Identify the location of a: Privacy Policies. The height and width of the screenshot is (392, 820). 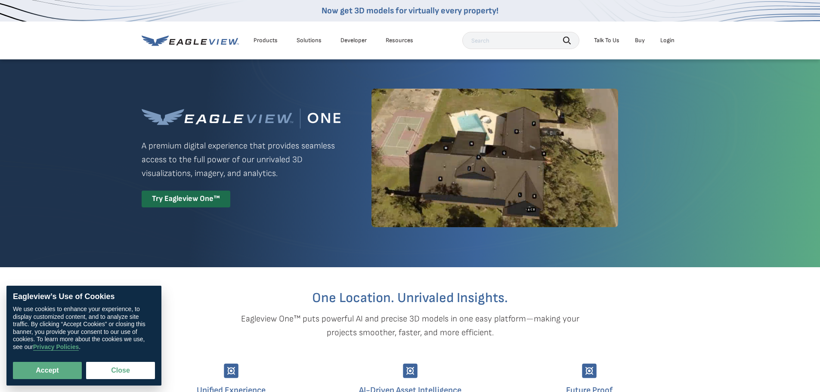
(56, 347).